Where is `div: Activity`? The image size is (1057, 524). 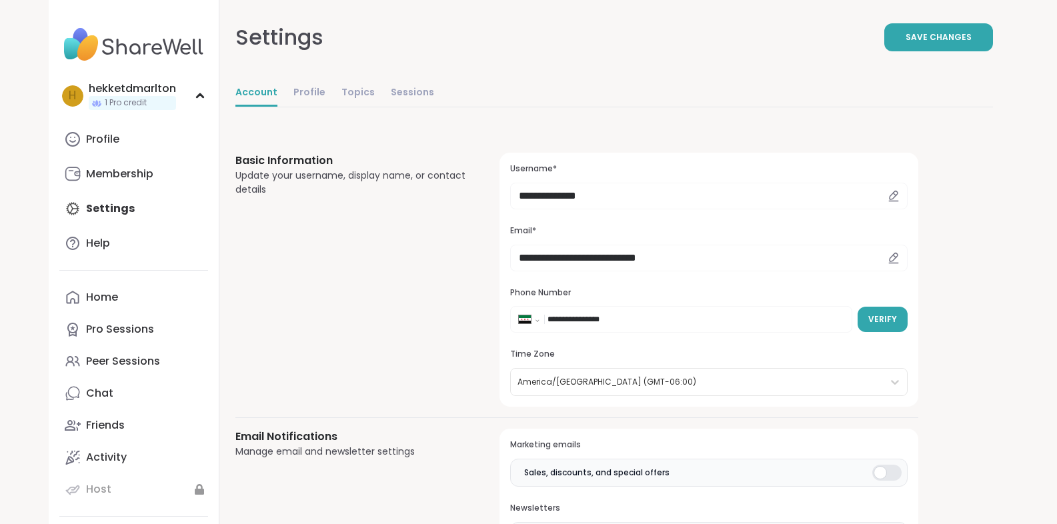 div: Activity is located at coordinates (106, 458).